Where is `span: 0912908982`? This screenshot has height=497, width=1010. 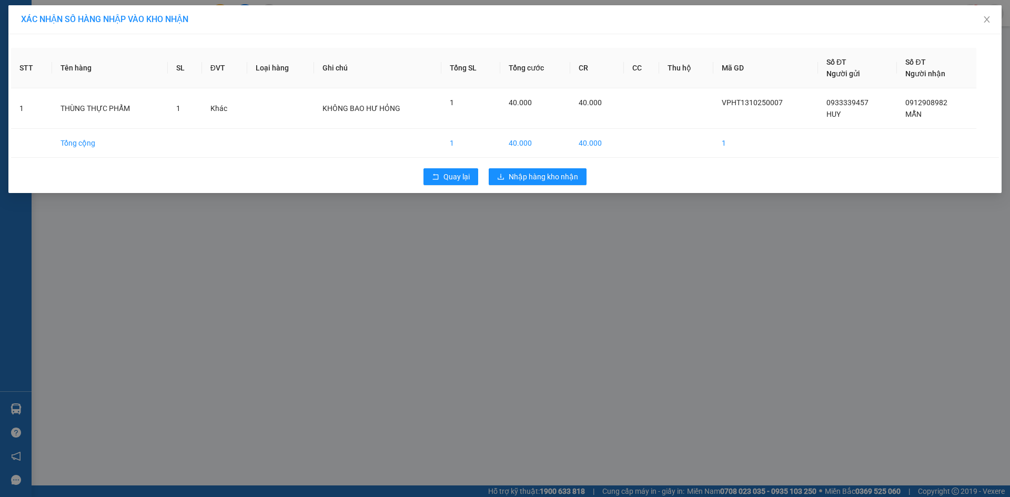
span: 0912908982 is located at coordinates (926, 103).